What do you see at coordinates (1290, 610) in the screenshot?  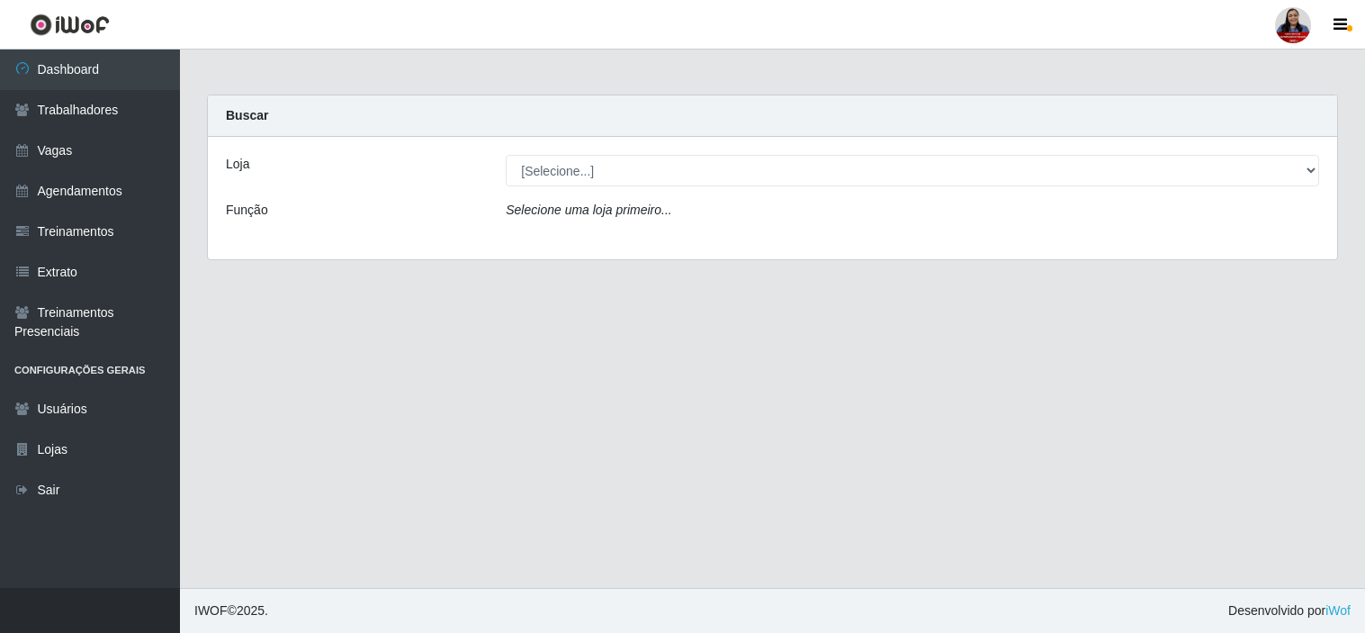 I see `span: Desenvolvido por` at bounding box center [1290, 610].